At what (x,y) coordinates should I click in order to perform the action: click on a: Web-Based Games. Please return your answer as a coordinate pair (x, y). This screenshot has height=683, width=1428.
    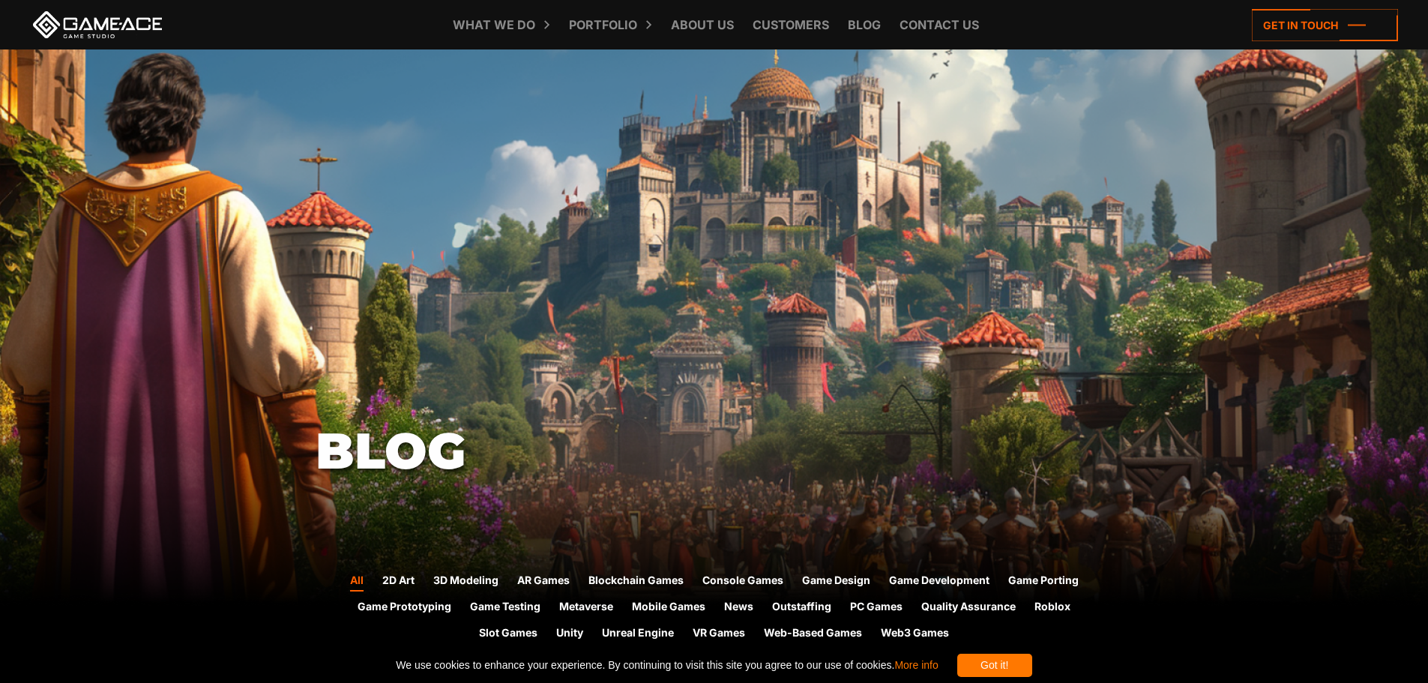
    Looking at the image, I should click on (813, 634).